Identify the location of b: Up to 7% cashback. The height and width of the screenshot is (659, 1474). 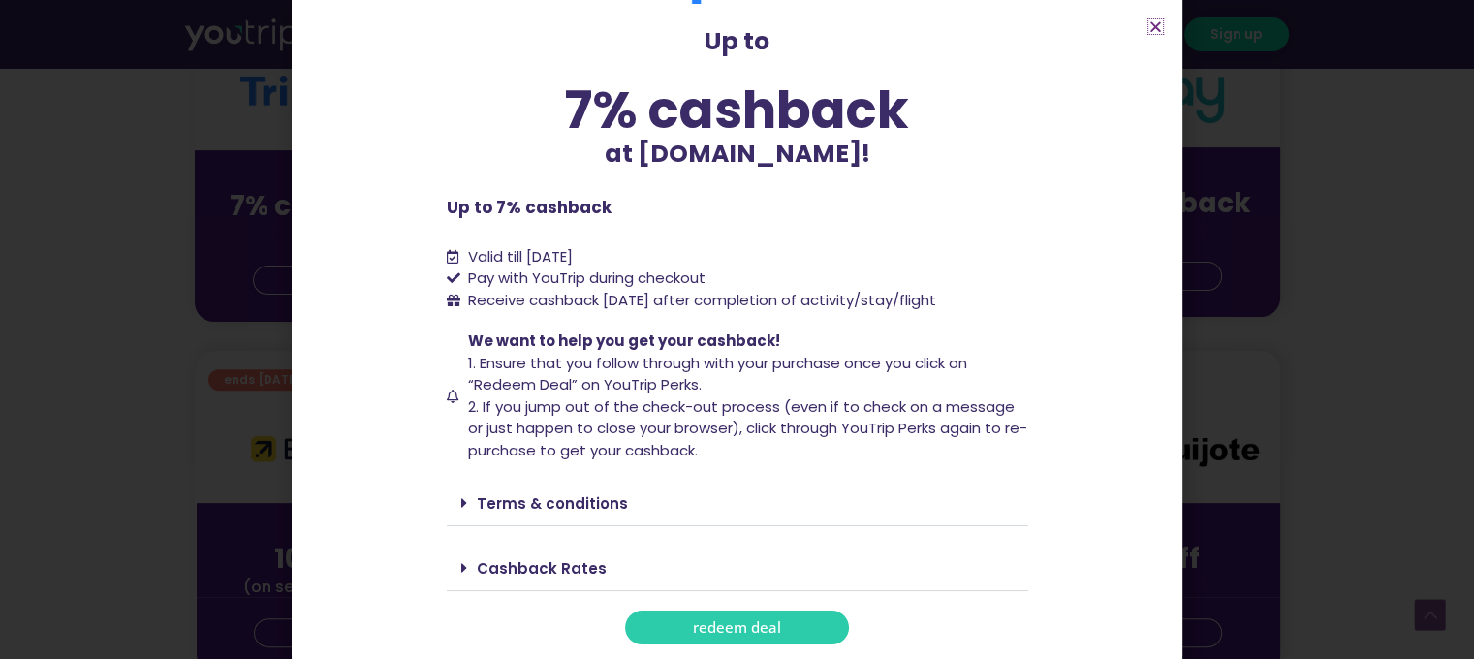
(529, 207).